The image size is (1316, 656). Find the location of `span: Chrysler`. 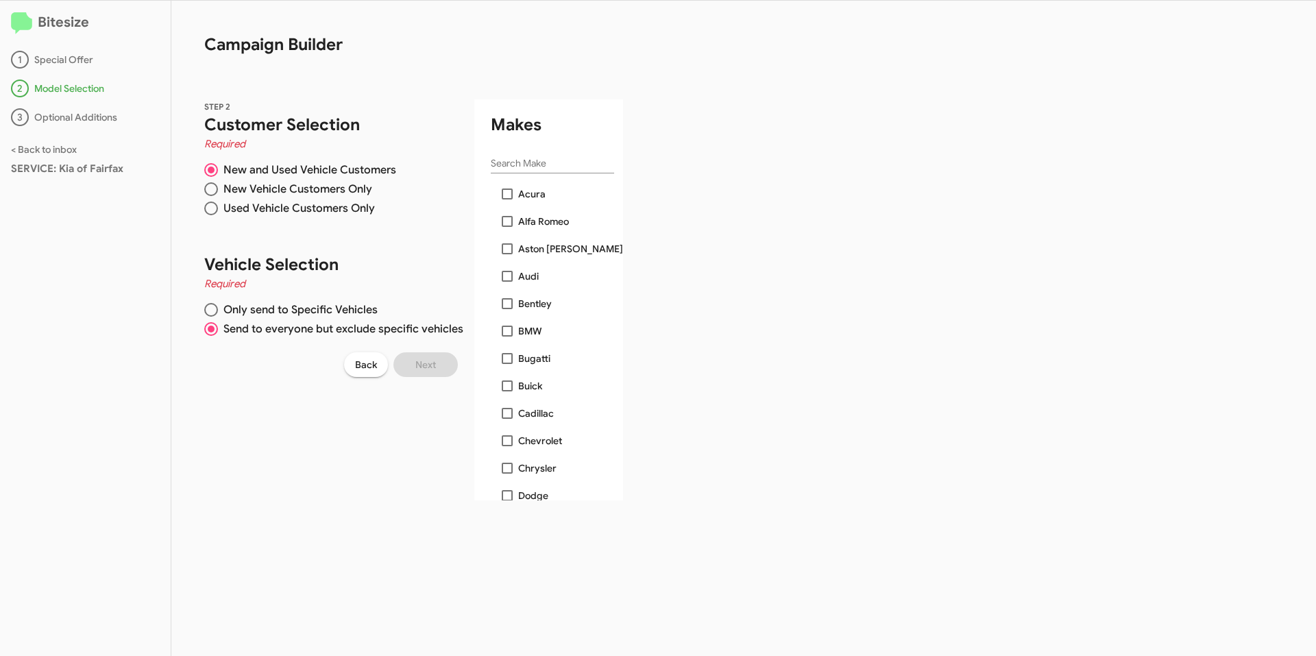

span: Chrysler is located at coordinates (537, 468).